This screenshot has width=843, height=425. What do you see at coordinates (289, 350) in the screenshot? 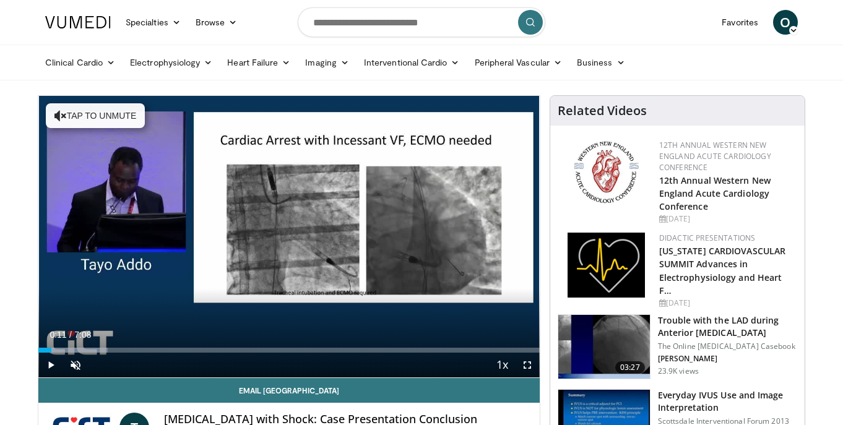
I see `div: Progress Bar` at bounding box center [289, 350].